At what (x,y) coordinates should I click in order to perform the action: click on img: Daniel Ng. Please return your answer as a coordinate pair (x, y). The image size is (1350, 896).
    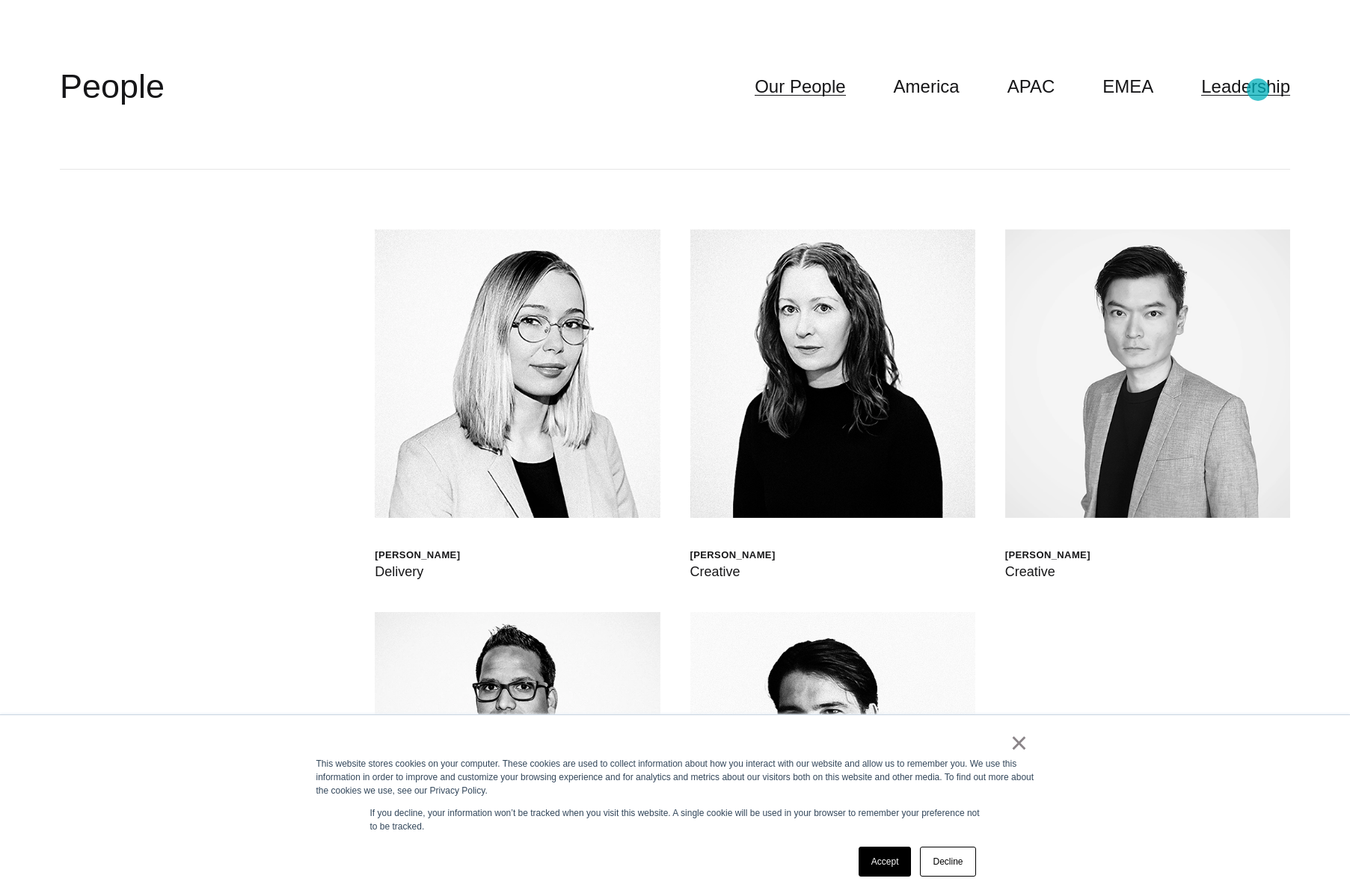
    Looking at the image, I should click on (1147, 374).